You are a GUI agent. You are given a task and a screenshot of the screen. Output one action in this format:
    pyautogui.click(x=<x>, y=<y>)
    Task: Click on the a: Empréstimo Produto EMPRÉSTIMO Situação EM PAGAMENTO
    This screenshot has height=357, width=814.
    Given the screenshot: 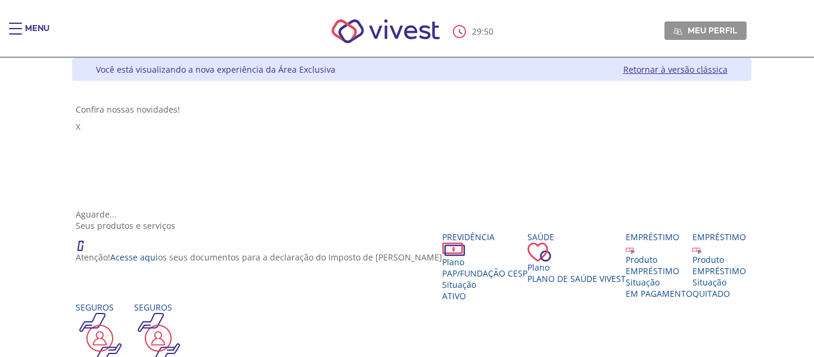 What is the action you would take?
    pyautogui.click(x=659, y=265)
    